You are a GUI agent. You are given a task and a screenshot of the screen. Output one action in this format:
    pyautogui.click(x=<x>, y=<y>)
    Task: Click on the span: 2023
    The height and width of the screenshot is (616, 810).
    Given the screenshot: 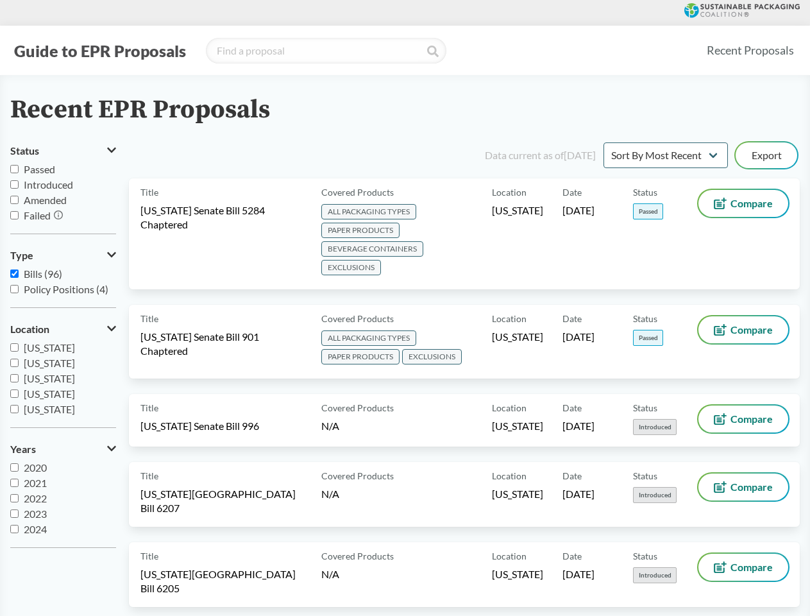 What is the action you would take?
    pyautogui.click(x=35, y=513)
    